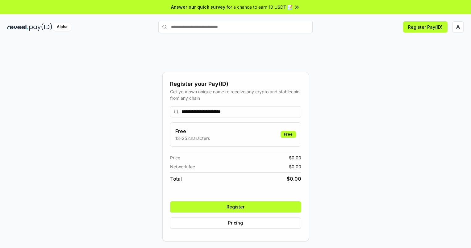 The width and height of the screenshot is (471, 248). I want to click on div: Get your own unique name to receive any crypto and stablecoin, from any chain, so click(236, 95).